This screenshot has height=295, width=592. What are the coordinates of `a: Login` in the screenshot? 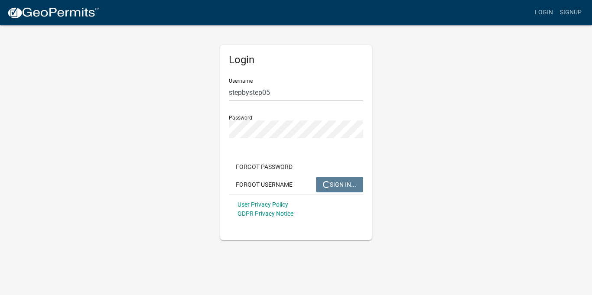 It's located at (544, 13).